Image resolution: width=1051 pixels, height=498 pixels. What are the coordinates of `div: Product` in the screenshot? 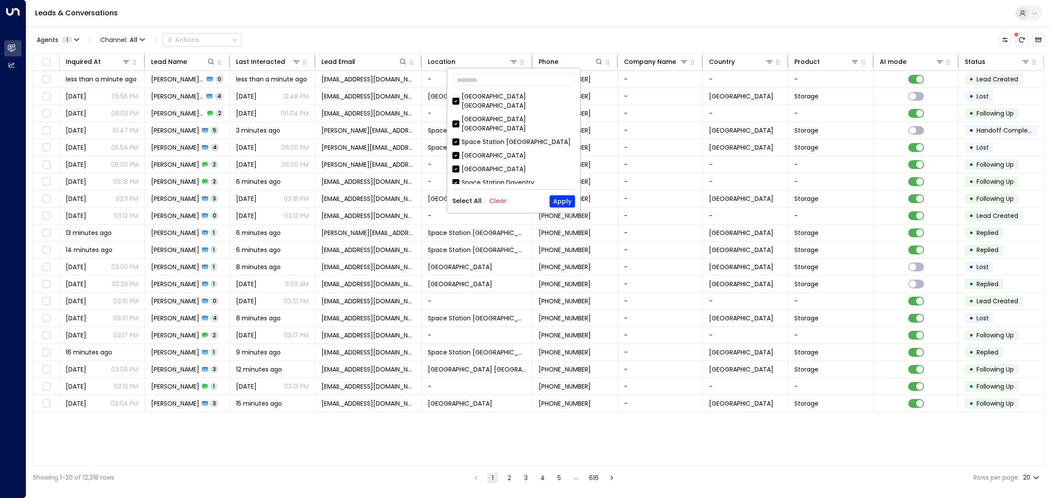 It's located at (807, 62).